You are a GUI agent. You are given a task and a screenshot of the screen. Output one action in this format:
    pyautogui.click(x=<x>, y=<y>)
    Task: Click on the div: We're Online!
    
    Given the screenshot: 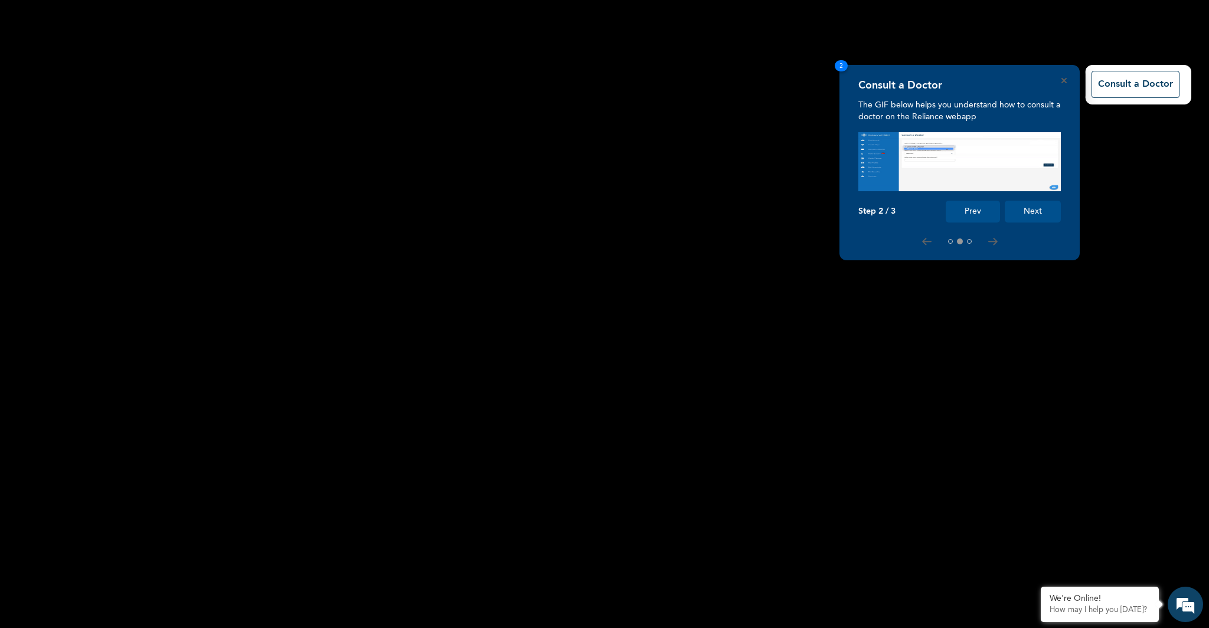 What is the action you would take?
    pyautogui.click(x=1100, y=599)
    